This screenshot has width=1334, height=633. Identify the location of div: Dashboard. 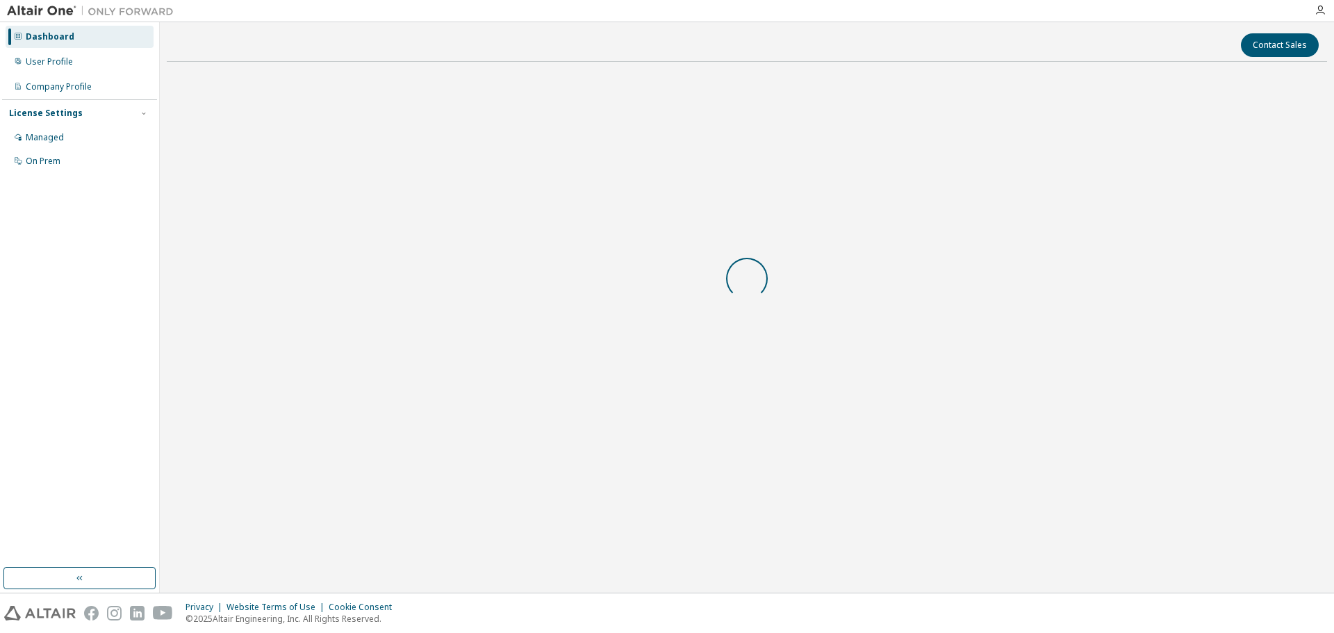
(50, 37).